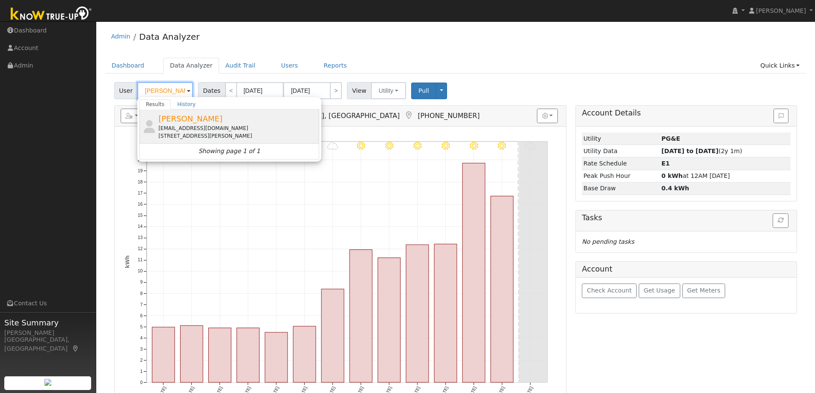 The image size is (815, 393). I want to click on text: 3, so click(141, 349).